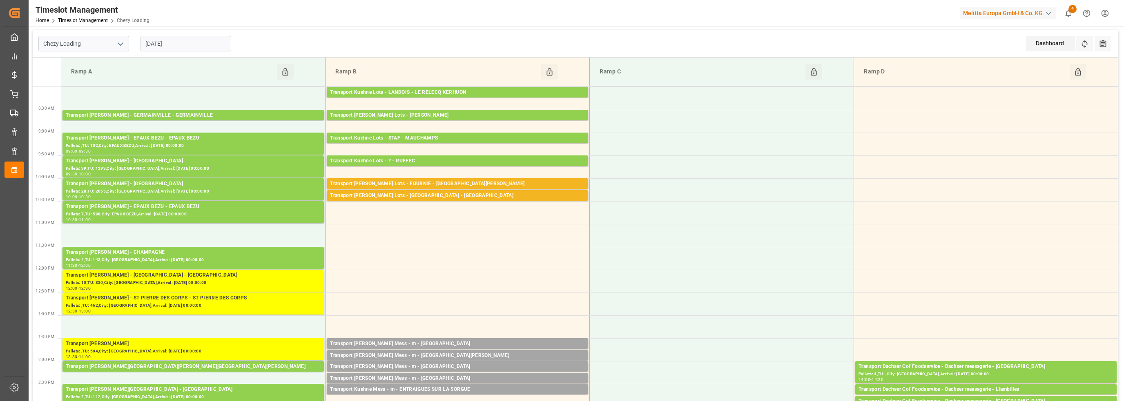 This screenshot has height=401, width=1124. I want to click on div: Melitta Europa GmbH & Co. KG, so click(1007, 13).